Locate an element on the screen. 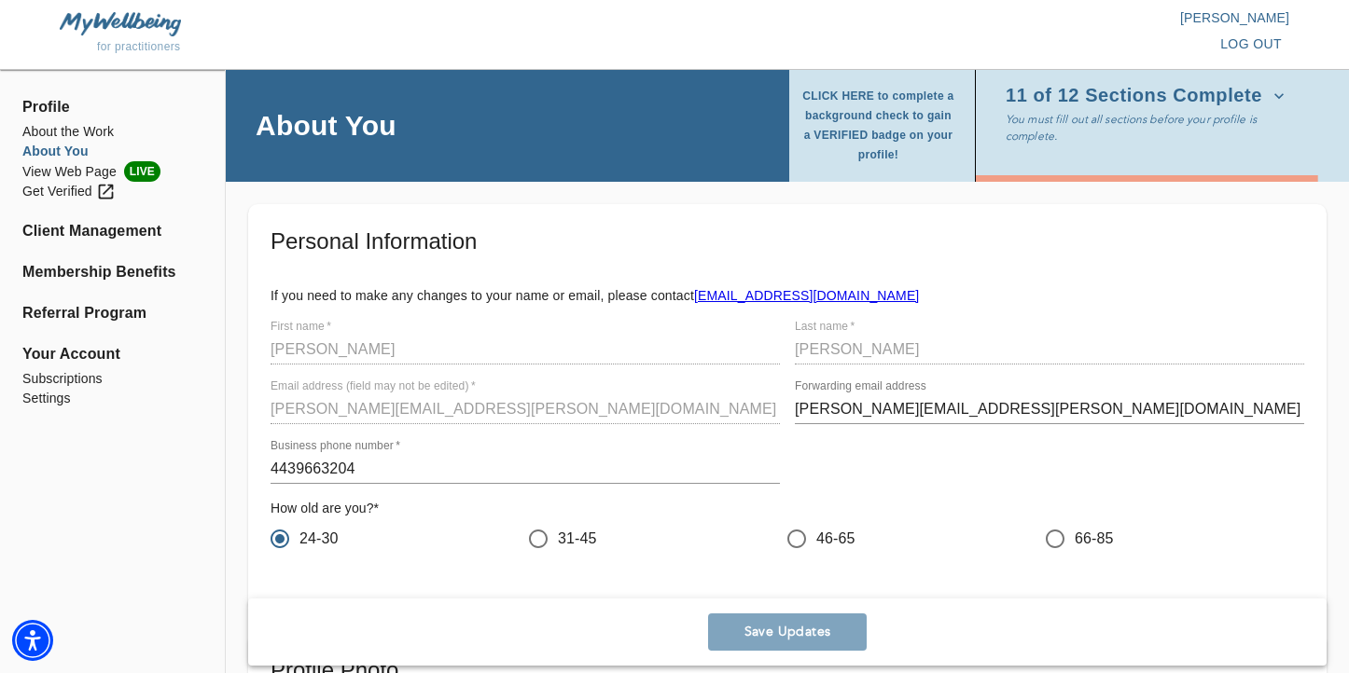 The image size is (1349, 673). button: CLICK HERE to complete a background check to gain a VERIFIED badge on your profile! is located at coordinates (881, 126).